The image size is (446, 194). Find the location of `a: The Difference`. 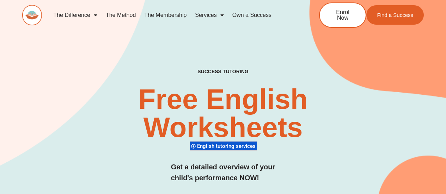

a: The Difference is located at coordinates (75, 15).